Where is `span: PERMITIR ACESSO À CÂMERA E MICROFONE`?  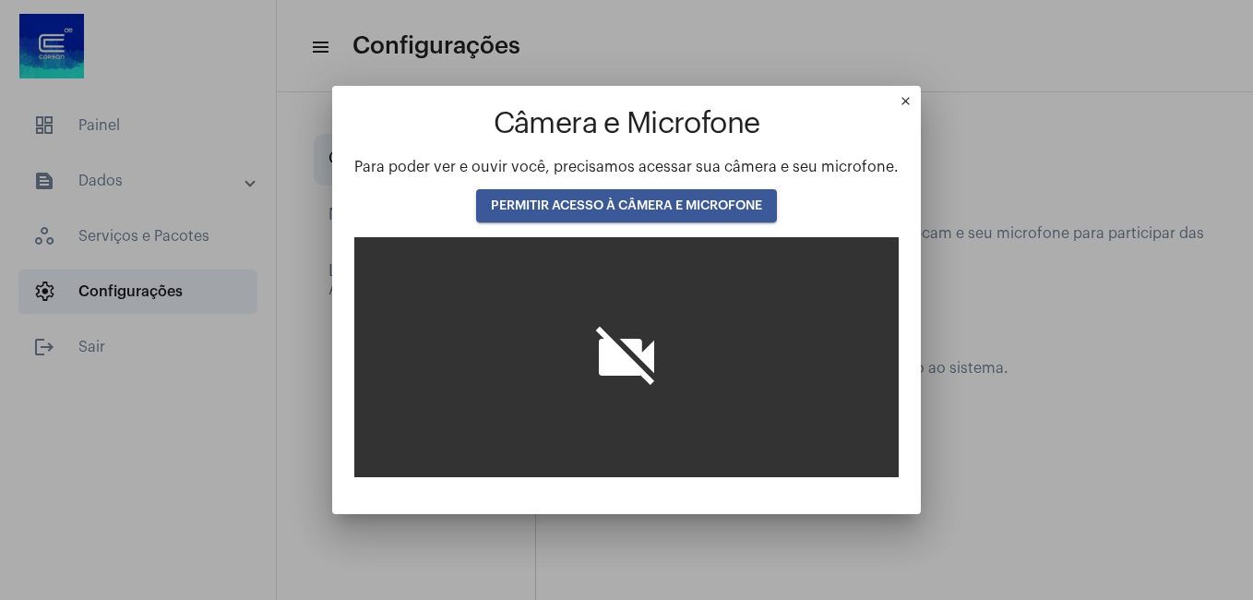
span: PERMITIR ACESSO À CÂMERA E MICROFONE is located at coordinates (626, 206).